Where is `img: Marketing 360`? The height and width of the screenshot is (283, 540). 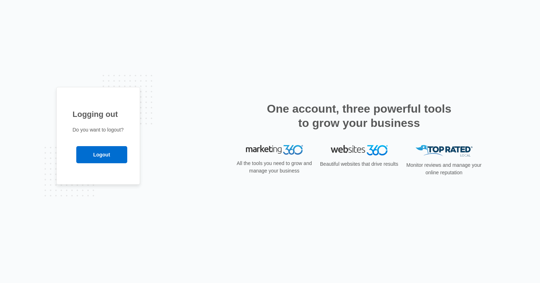
img: Marketing 360 is located at coordinates (275, 150).